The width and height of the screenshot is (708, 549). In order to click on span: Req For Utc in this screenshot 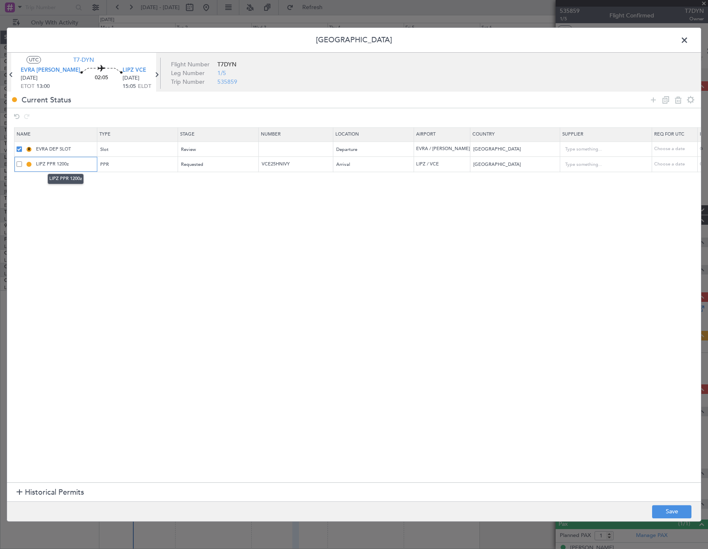, I will do `click(669, 134)`.